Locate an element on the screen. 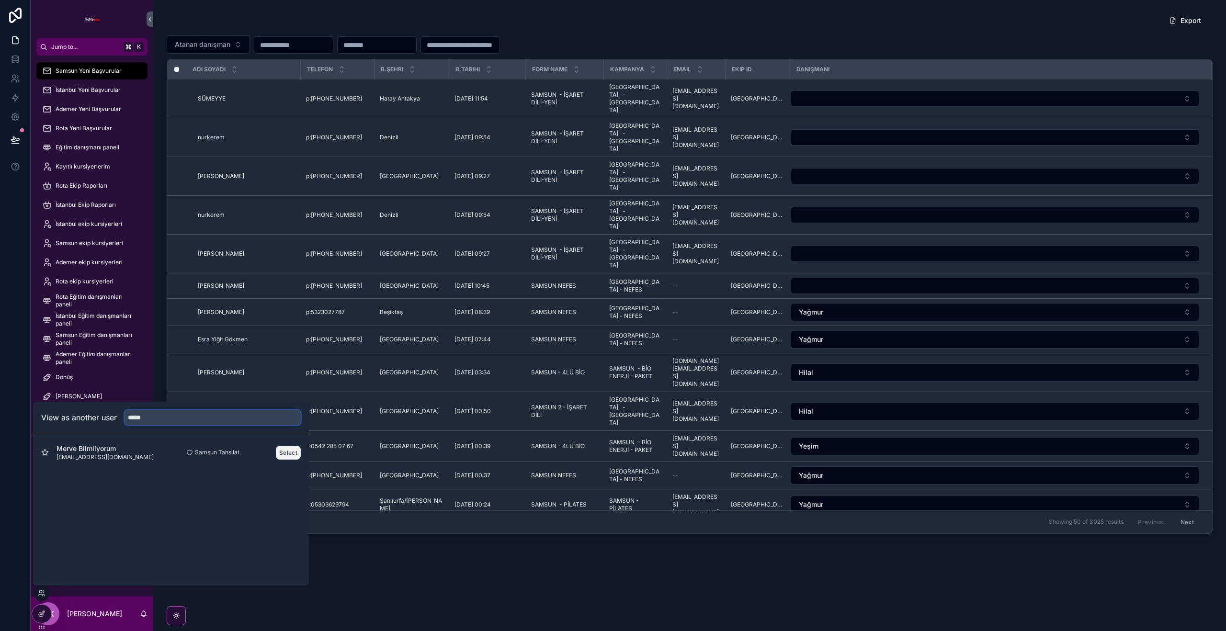 This screenshot has width=1226, height=631. a: Rota Ekip Raporları is located at coordinates (92, 186).